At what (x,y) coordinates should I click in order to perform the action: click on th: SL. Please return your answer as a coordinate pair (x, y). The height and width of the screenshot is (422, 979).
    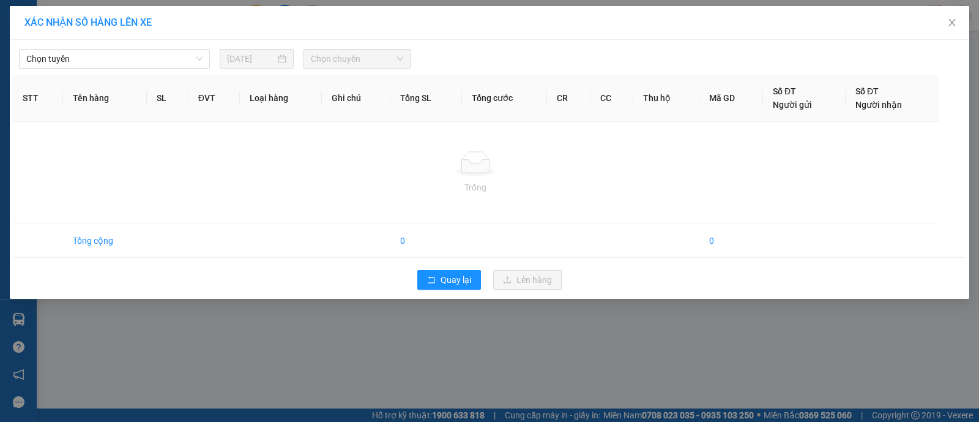
    Looking at the image, I should click on (167, 98).